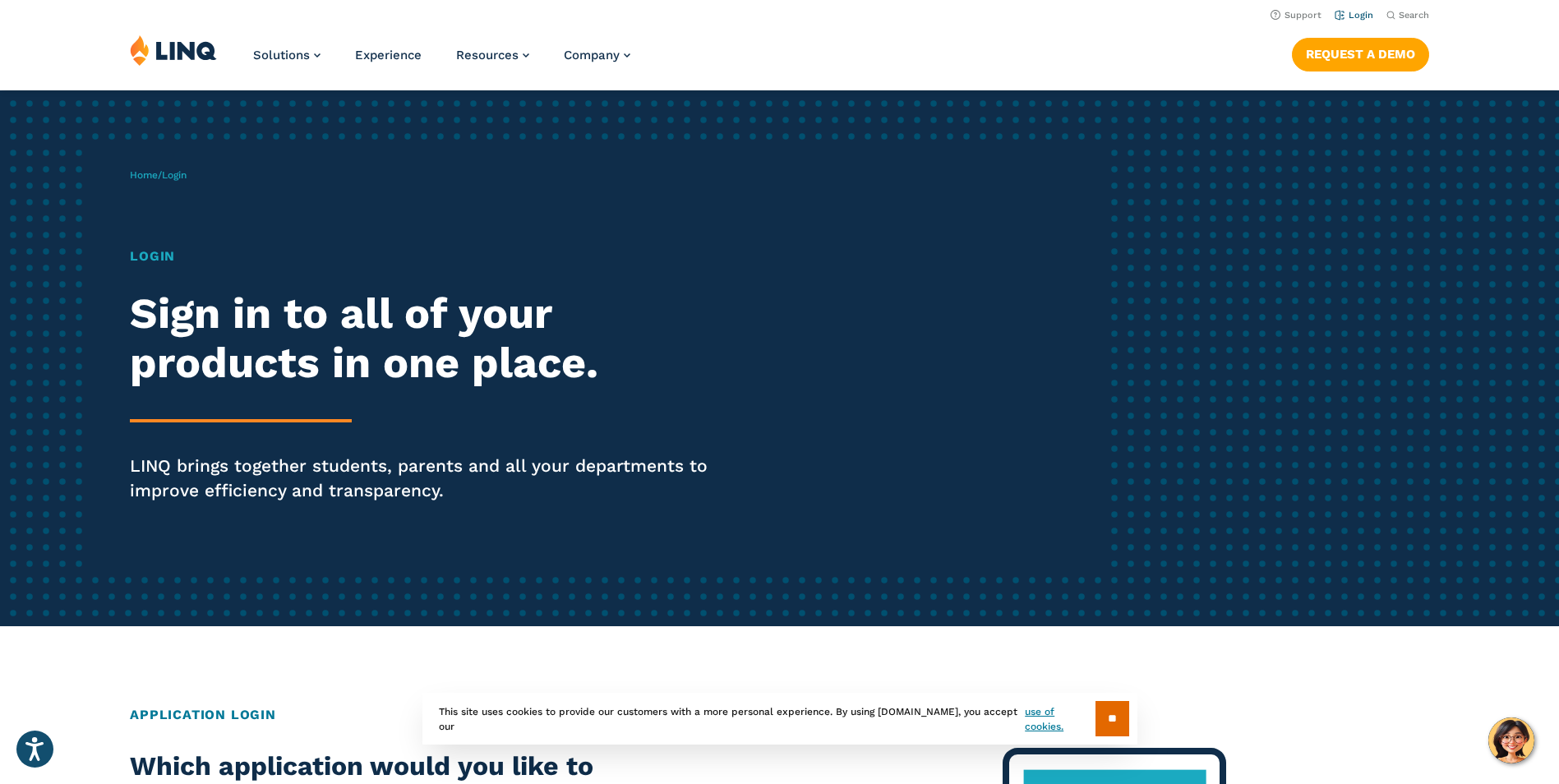 This screenshot has height=784, width=1559. Describe the element at coordinates (1354, 15) in the screenshot. I see `a: Login` at that location.